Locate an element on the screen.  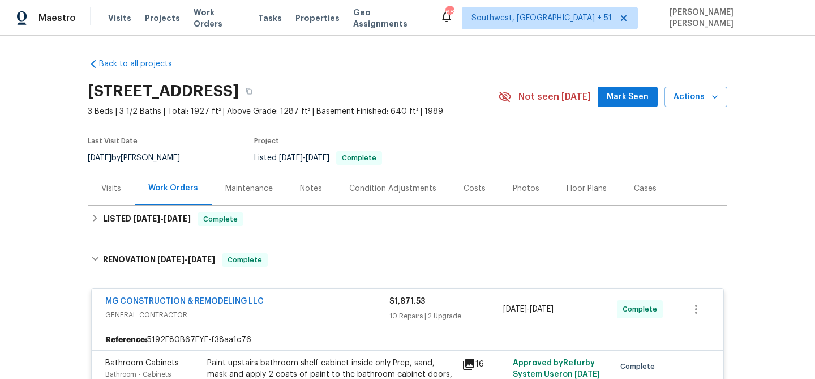
span: Geo Assignments is located at coordinates (390, 18).